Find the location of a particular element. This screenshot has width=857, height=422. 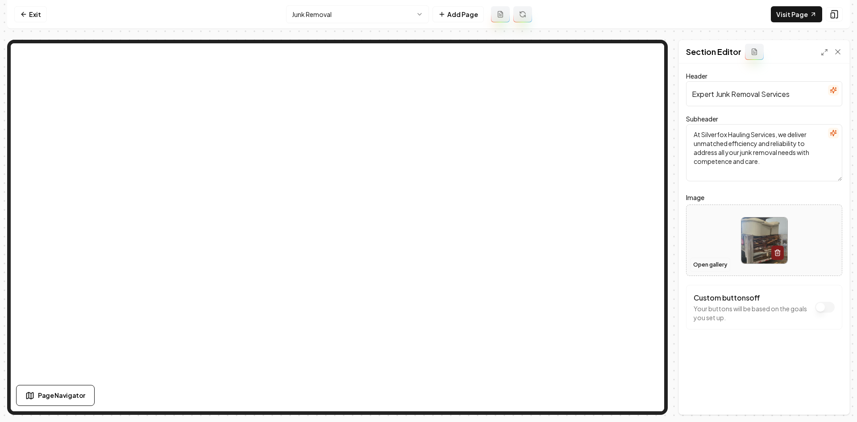

img: image is located at coordinates (764, 240).